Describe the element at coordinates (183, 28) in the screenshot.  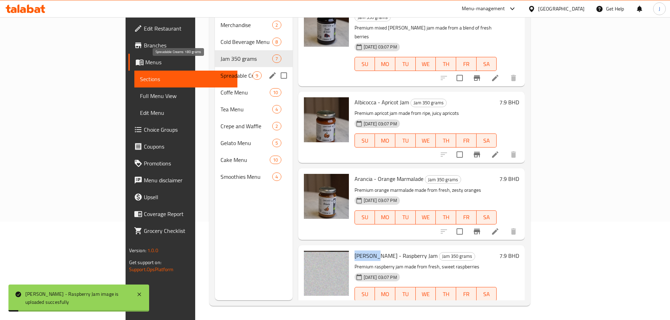
I see `a: Edit Restaurant` at that location.